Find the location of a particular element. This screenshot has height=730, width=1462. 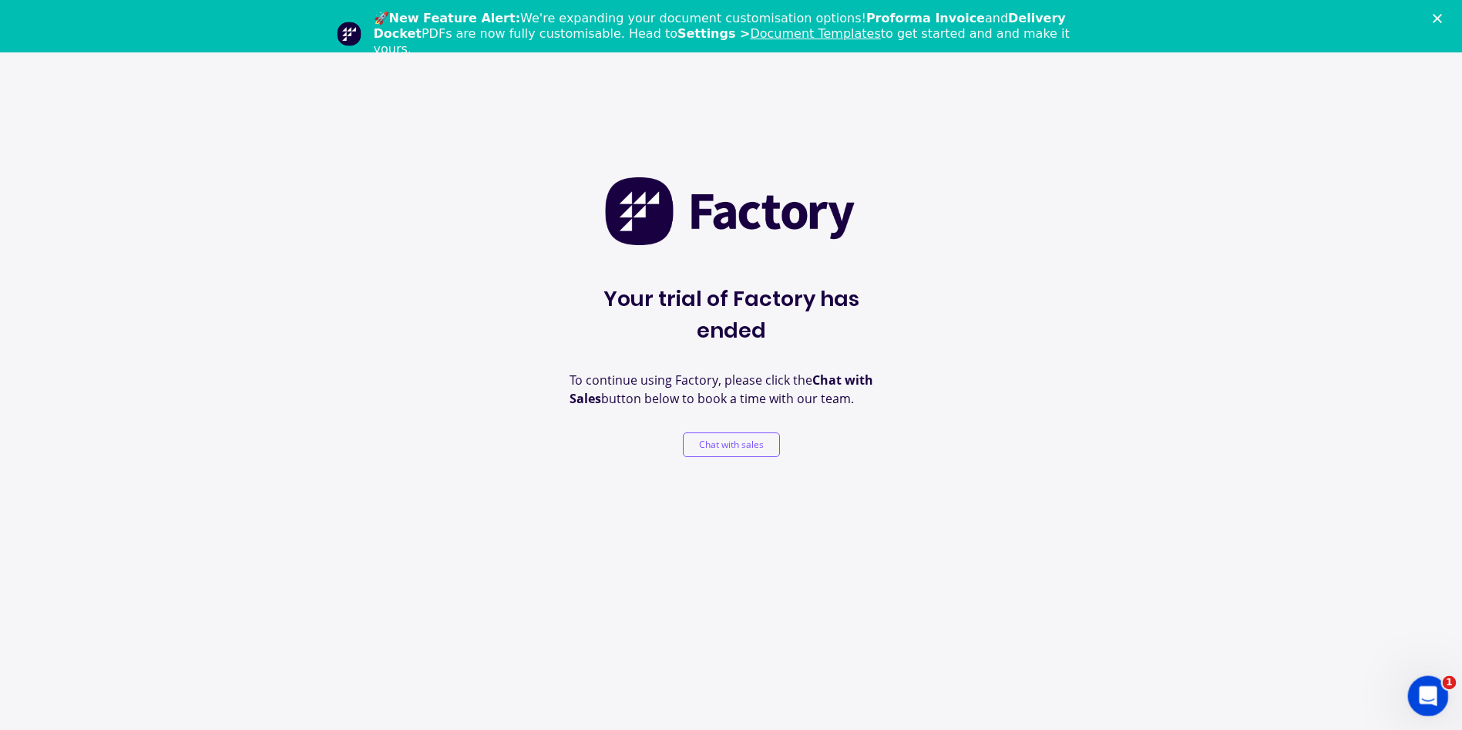

span: 1 is located at coordinates (1450, 683).